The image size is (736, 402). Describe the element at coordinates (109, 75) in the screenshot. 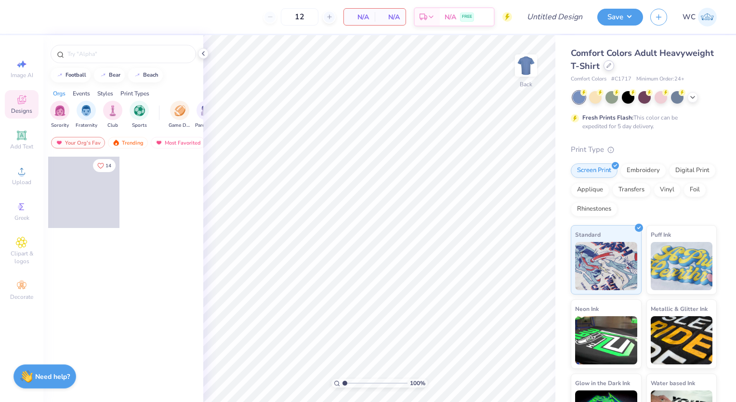

I see `button: bear` at that location.